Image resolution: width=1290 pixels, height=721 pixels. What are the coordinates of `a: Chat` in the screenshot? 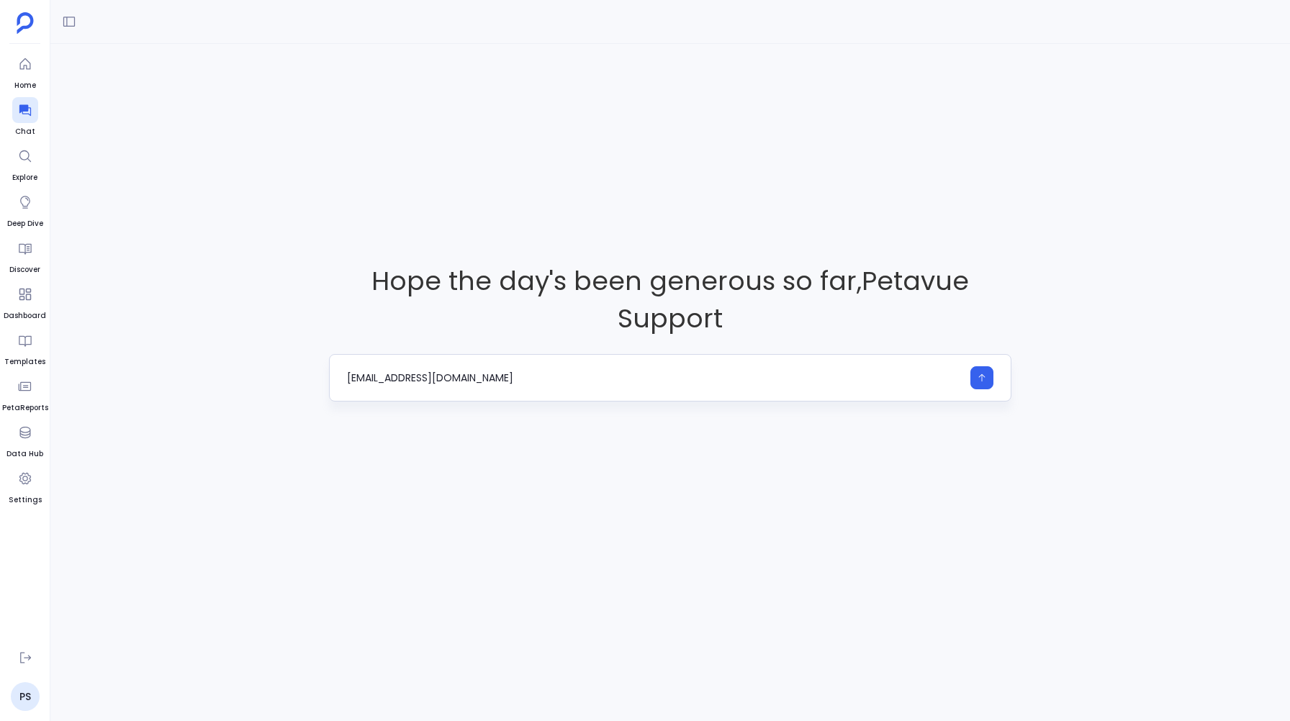 It's located at (25, 117).